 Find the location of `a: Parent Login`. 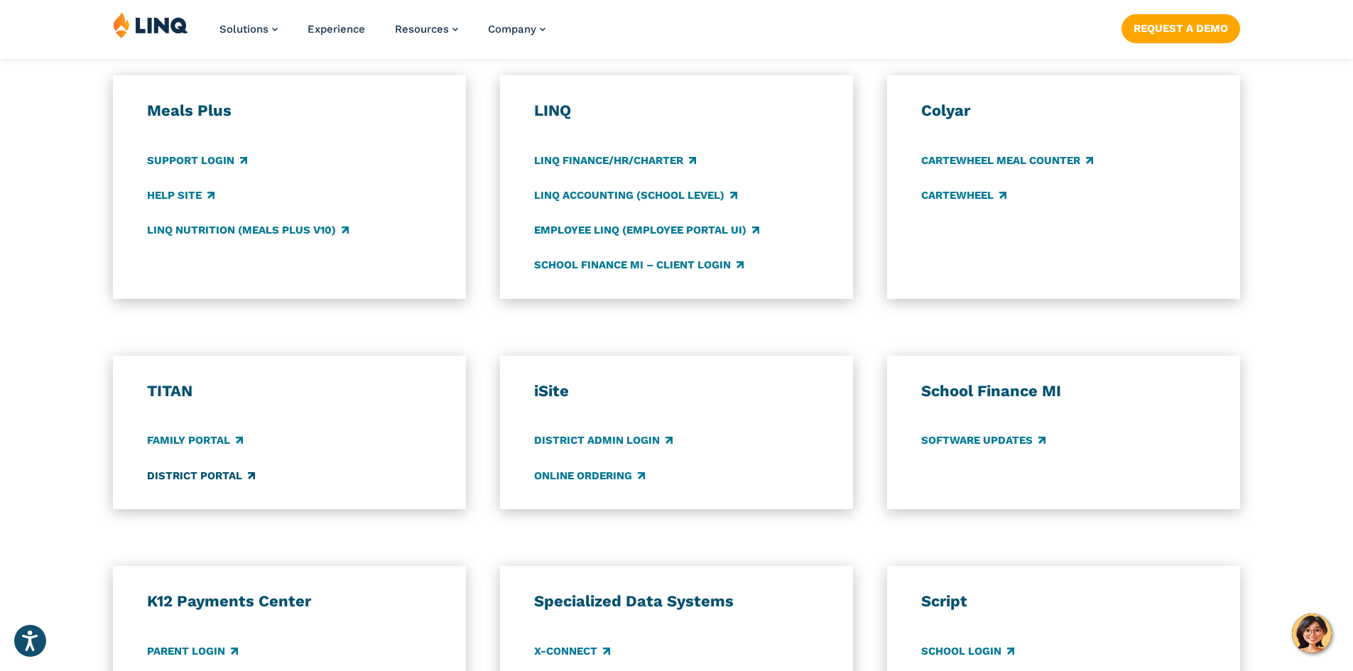

a: Parent Login is located at coordinates (193, 651).